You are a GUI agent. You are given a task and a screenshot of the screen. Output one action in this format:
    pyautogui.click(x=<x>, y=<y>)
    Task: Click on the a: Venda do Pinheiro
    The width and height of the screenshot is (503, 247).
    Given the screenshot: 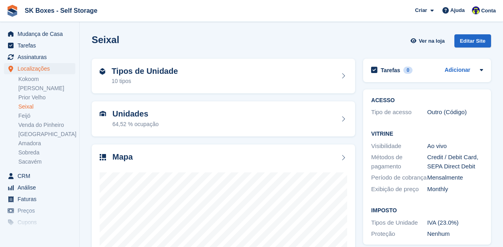 What is the action you would take?
    pyautogui.click(x=47, y=125)
    